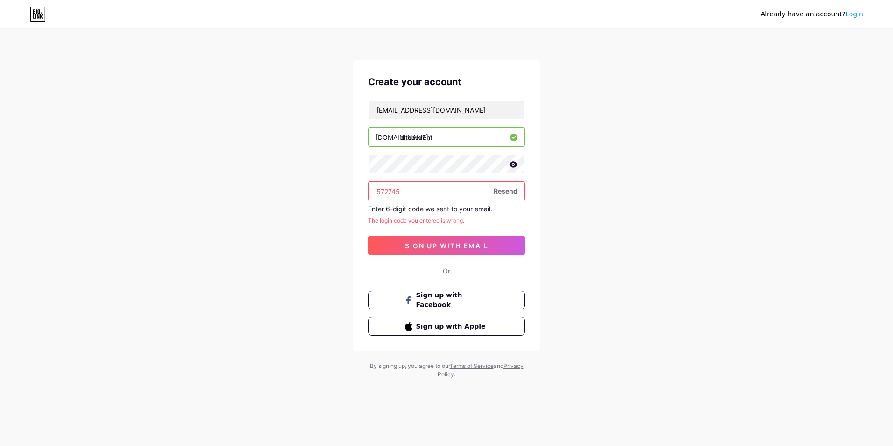 The image size is (893, 446). I want to click on div: Create your account, so click(447, 82).